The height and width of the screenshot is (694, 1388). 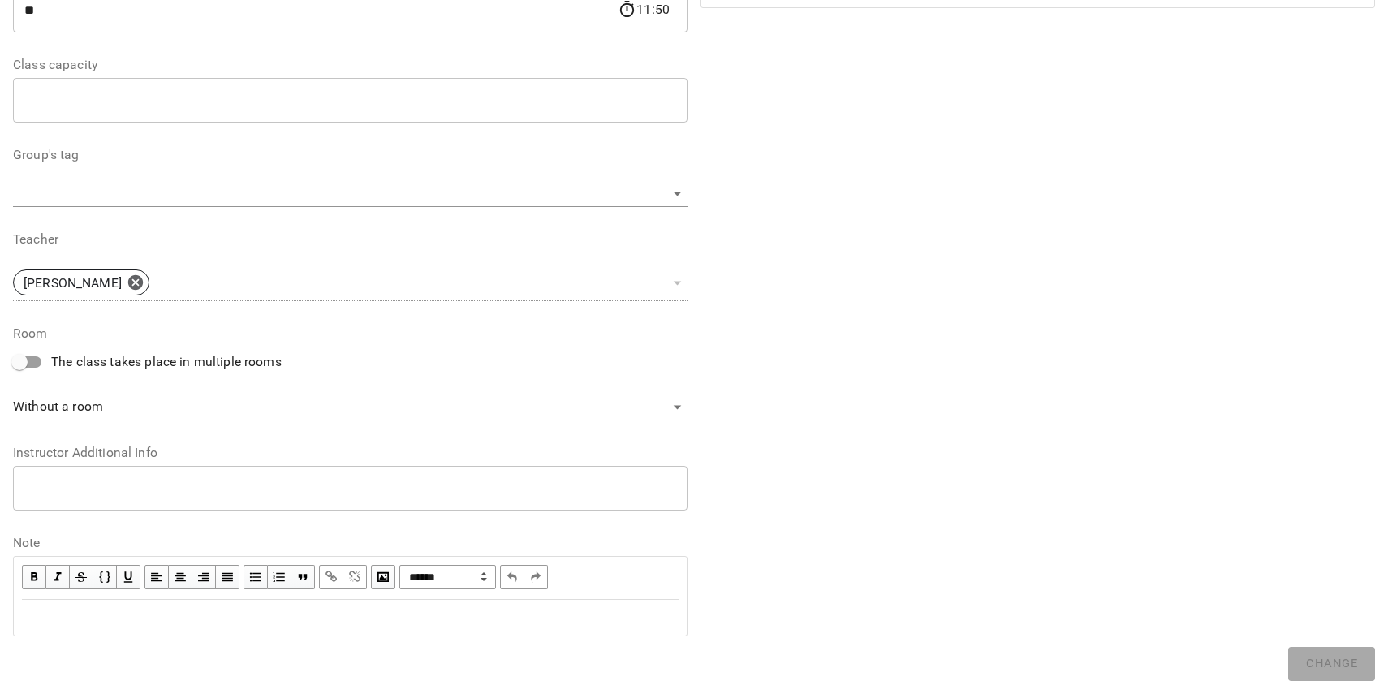 What do you see at coordinates (350, 453) in the screenshot?
I see `label: Instructor Additional Info` at bounding box center [350, 453].